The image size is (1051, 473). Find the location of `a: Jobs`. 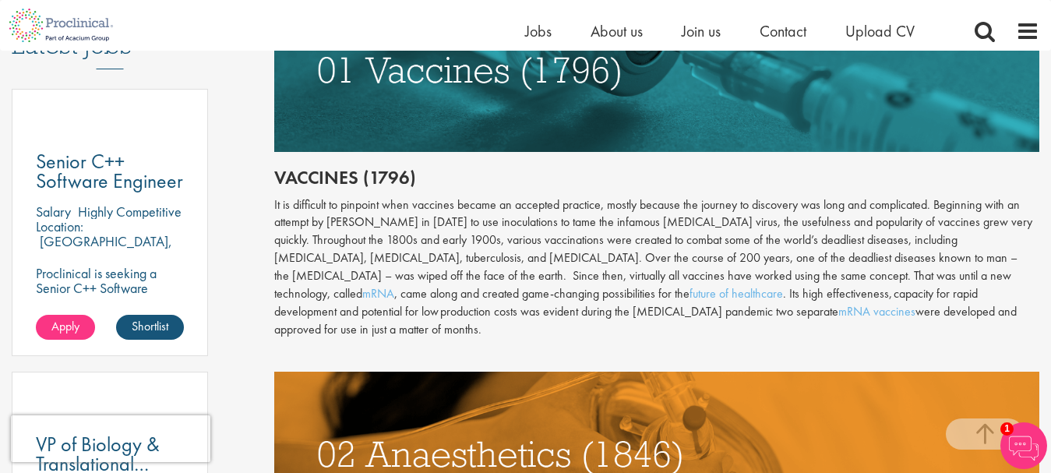

a: Jobs is located at coordinates (539, 31).